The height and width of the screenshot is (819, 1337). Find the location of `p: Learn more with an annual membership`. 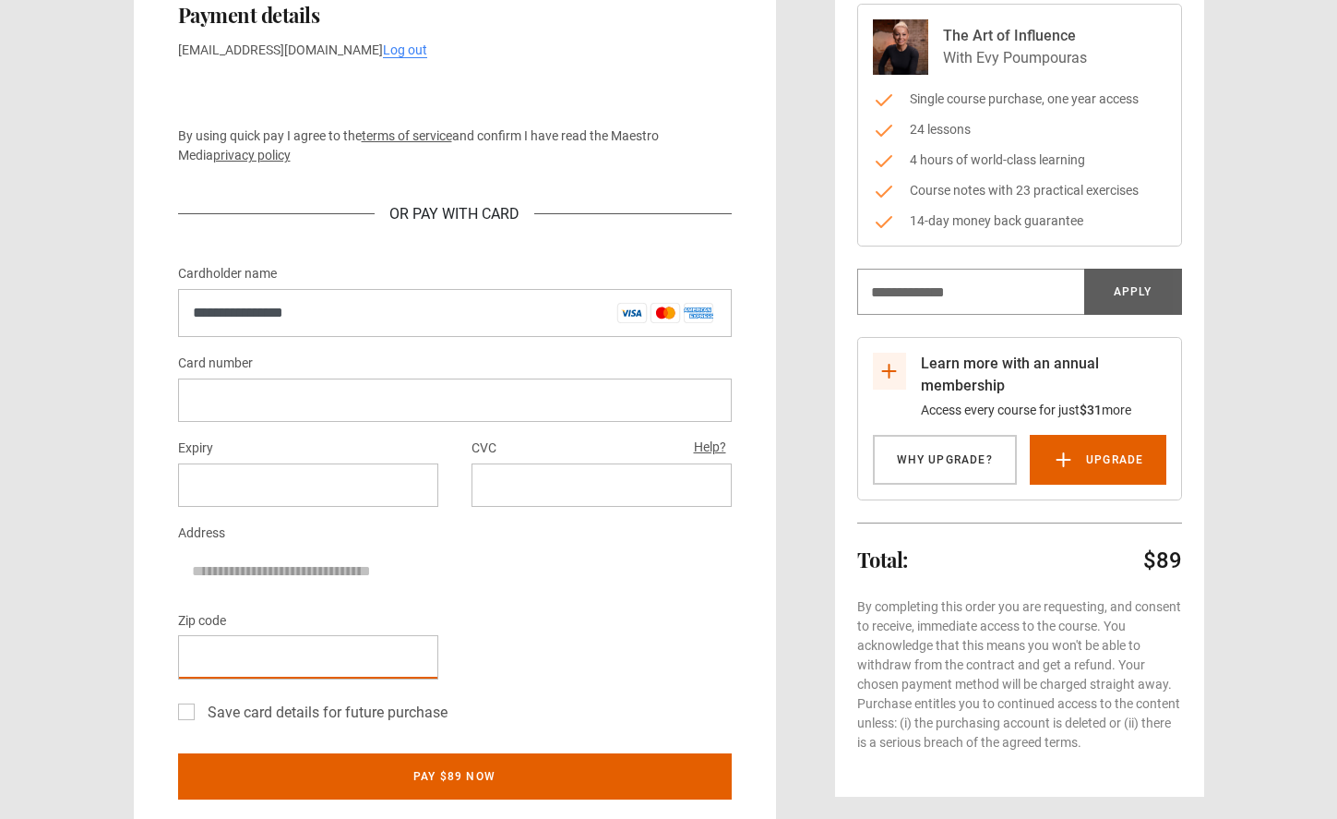

p: Learn more with an annual membership is located at coordinates (1043, 375).